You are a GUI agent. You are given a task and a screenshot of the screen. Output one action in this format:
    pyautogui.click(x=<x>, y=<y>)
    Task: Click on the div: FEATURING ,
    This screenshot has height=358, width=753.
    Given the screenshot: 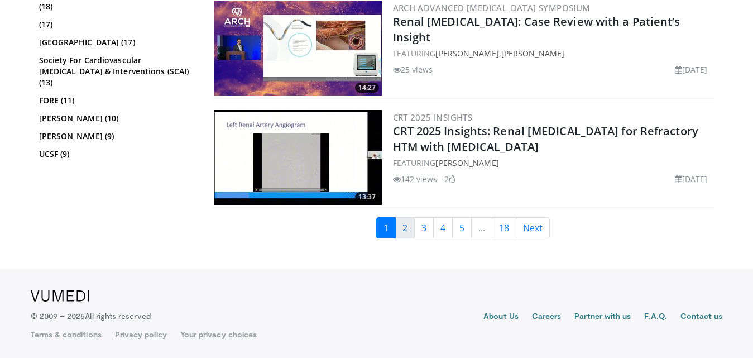 What is the action you would take?
    pyautogui.click(x=553, y=53)
    